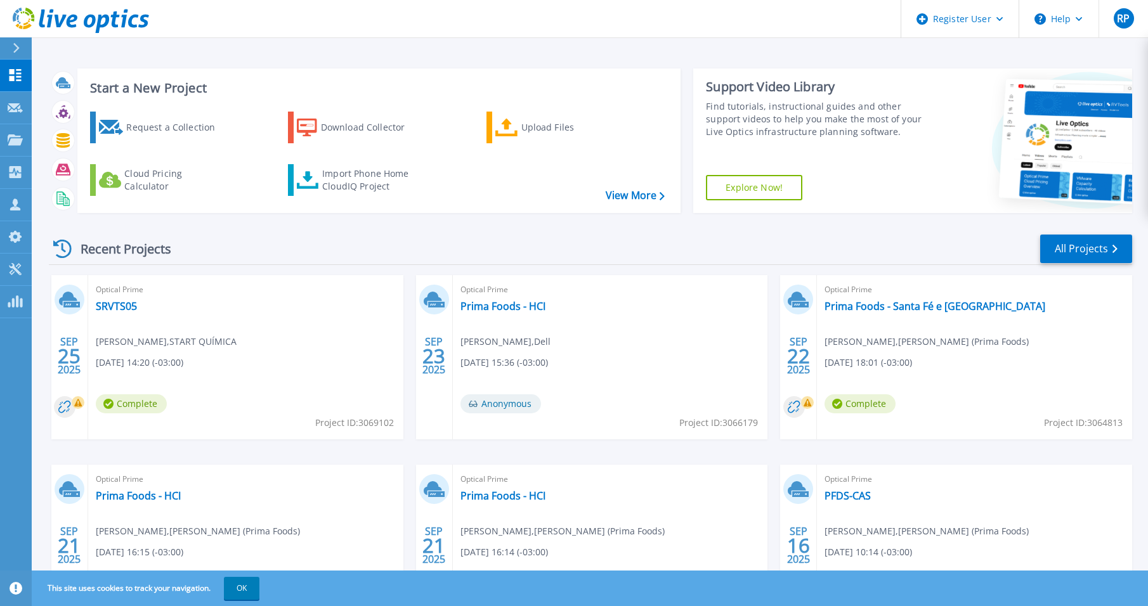  What do you see at coordinates (1123, 18) in the screenshot?
I see `span: RP` at bounding box center [1123, 18].